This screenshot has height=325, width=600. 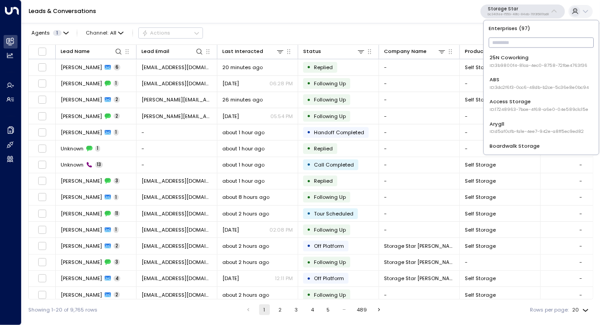 I want to click on span: about 2 hours ago, so click(x=246, y=214).